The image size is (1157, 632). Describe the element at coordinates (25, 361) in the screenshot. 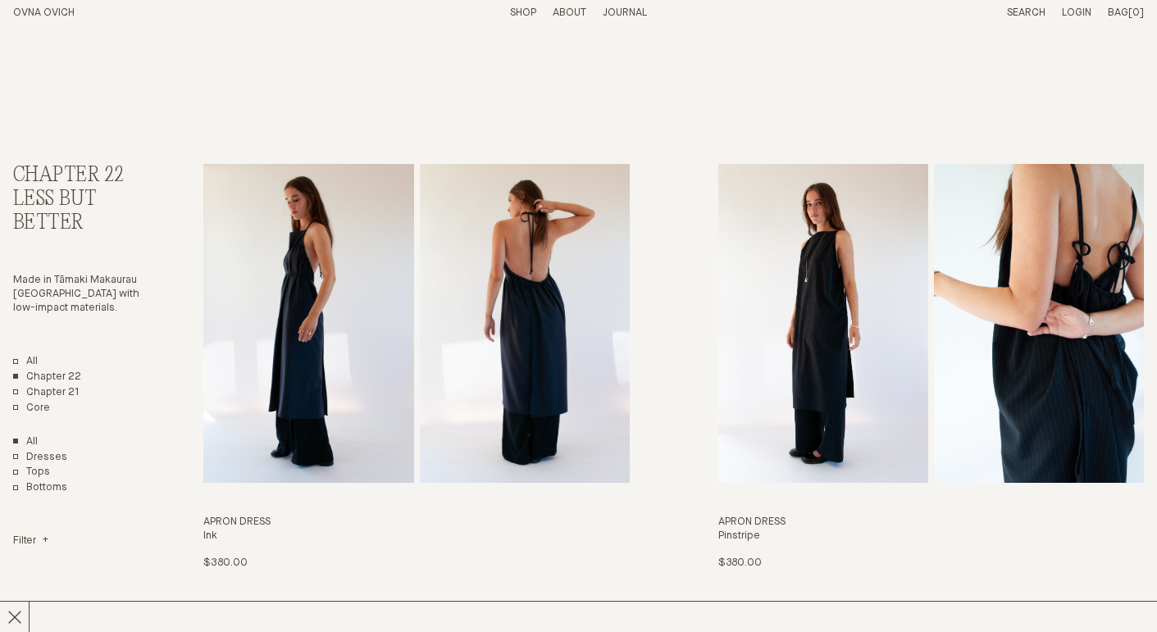

I see `a: All` at that location.